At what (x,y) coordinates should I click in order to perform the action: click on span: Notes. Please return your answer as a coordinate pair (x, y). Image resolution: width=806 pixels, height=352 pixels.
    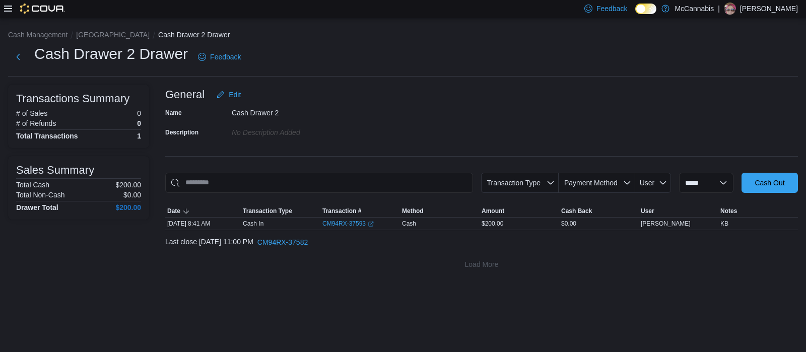
    Looking at the image, I should click on (729, 211).